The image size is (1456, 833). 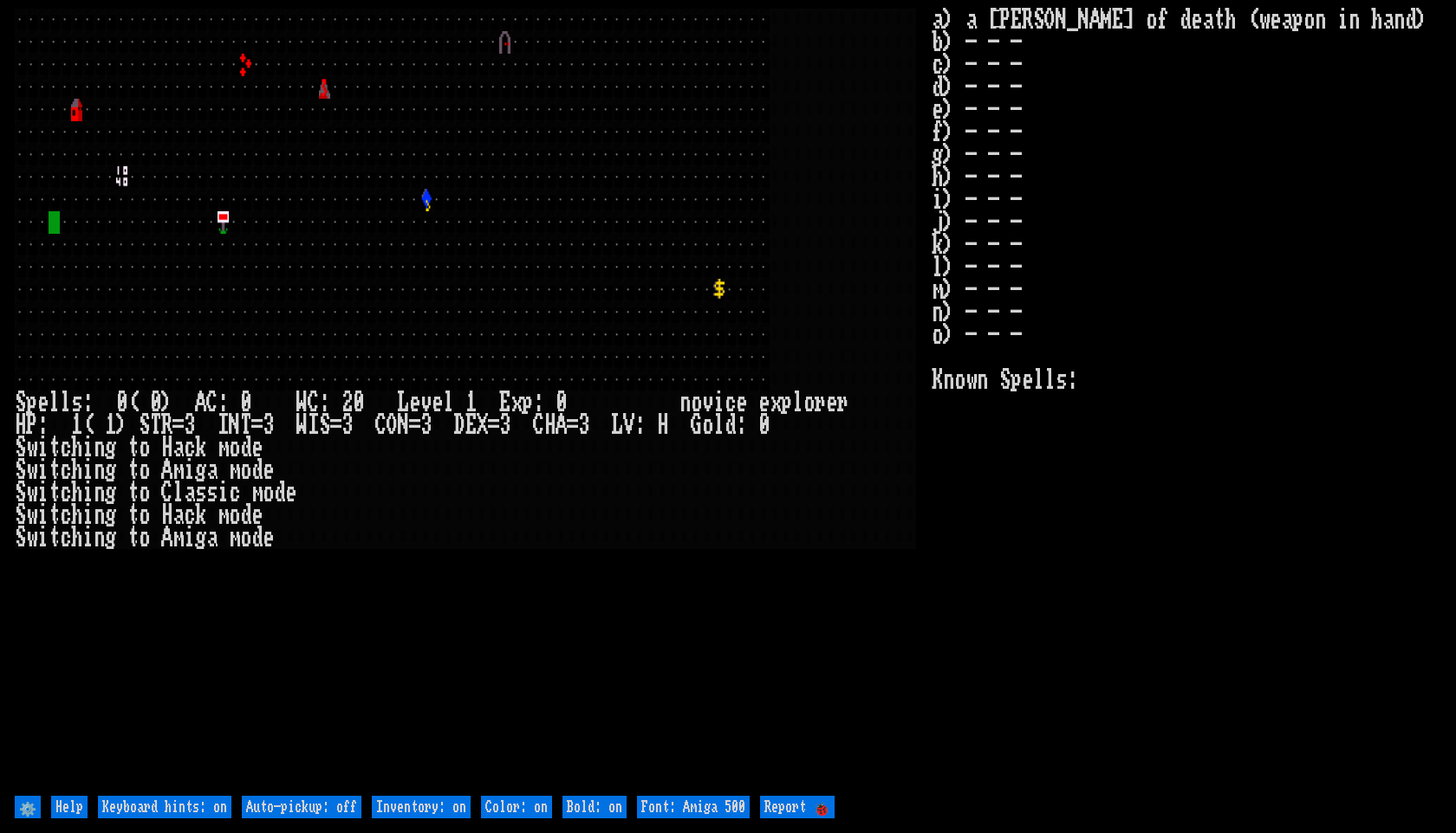 I want to click on div: G, so click(x=696, y=425).